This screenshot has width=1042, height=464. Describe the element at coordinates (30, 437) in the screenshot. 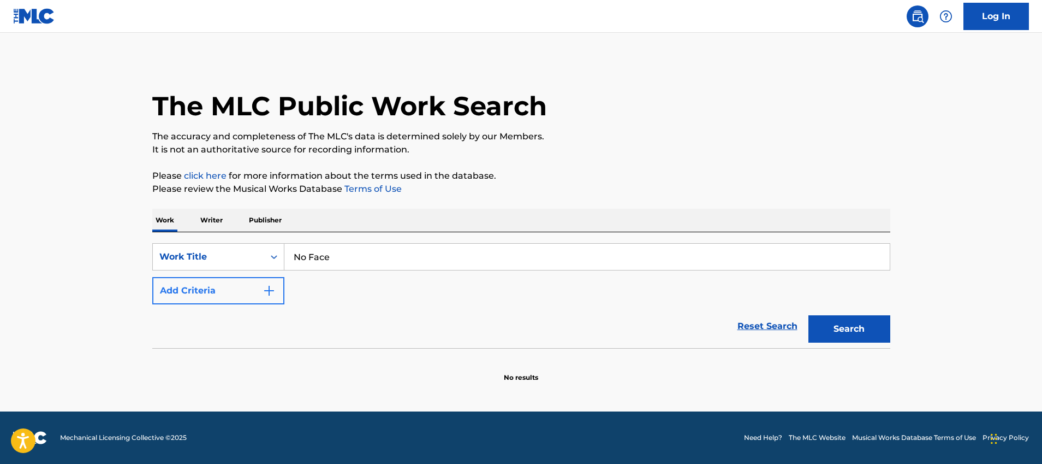

I see `img: logo` at that location.